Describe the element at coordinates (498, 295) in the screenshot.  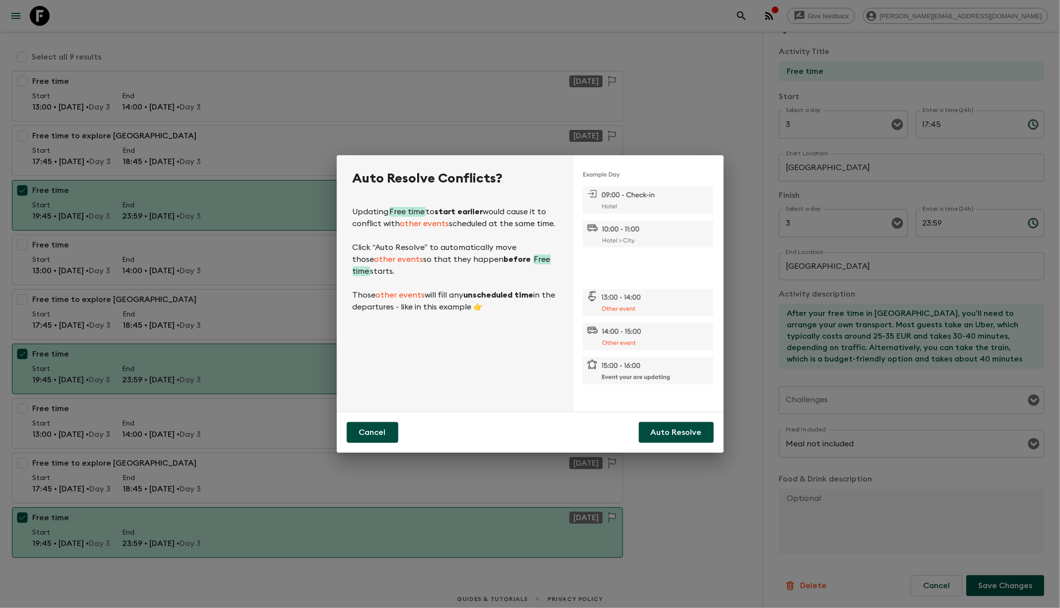
I see `b: unscheduled time` at that location.